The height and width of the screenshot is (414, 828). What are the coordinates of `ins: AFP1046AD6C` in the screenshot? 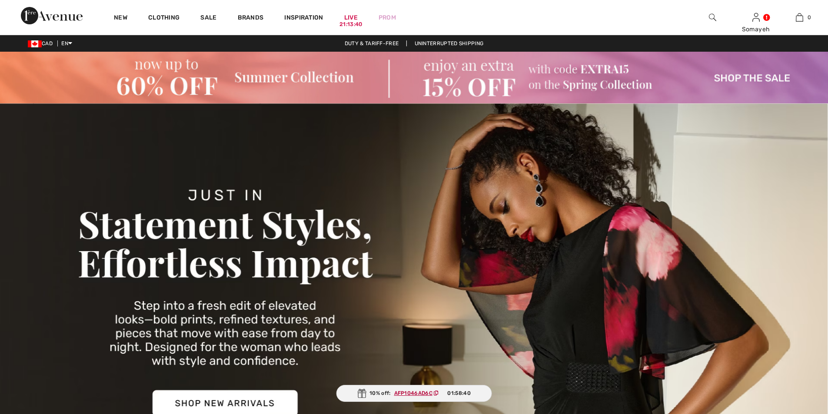 It's located at (413, 393).